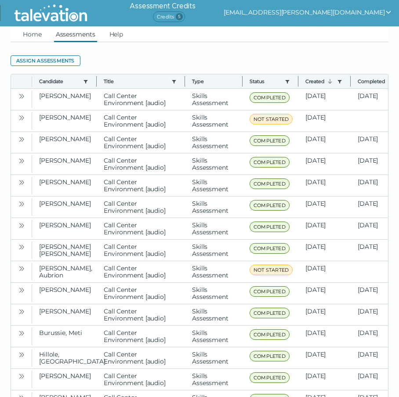  I want to click on button: Candidate, so click(59, 81).